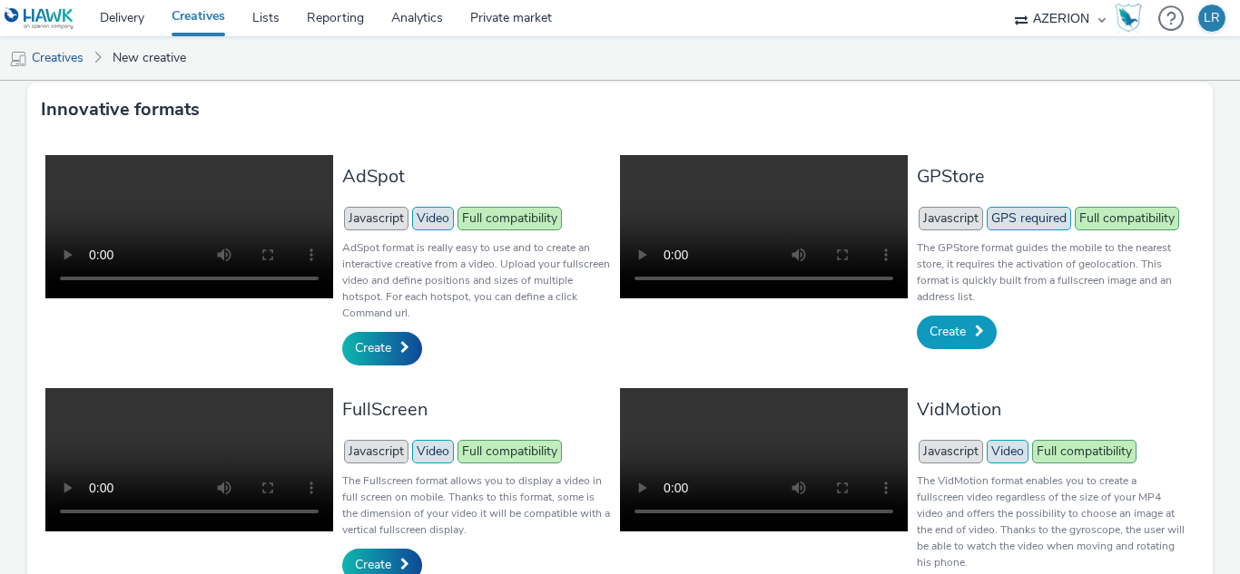 The height and width of the screenshot is (574, 1240). Describe the element at coordinates (1128, 18) in the screenshot. I see `div: Hawk Academy` at that location.